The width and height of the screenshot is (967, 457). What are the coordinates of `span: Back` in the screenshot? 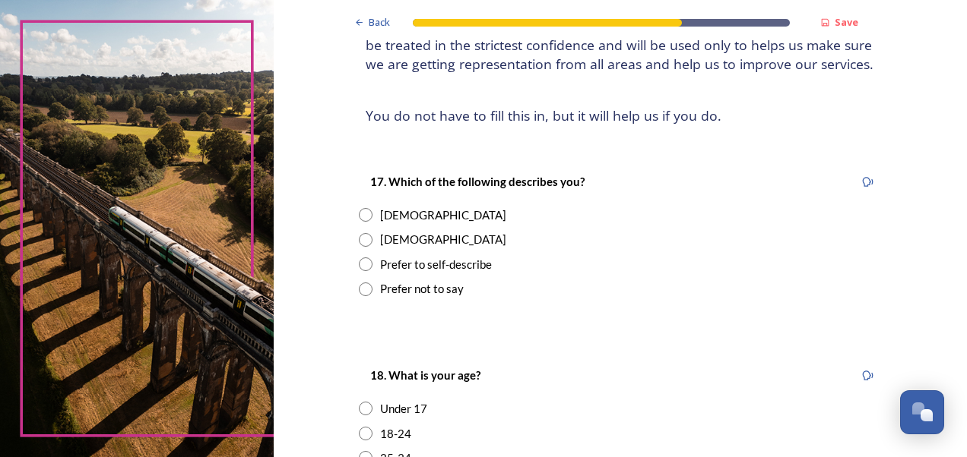 It's located at (379, 22).